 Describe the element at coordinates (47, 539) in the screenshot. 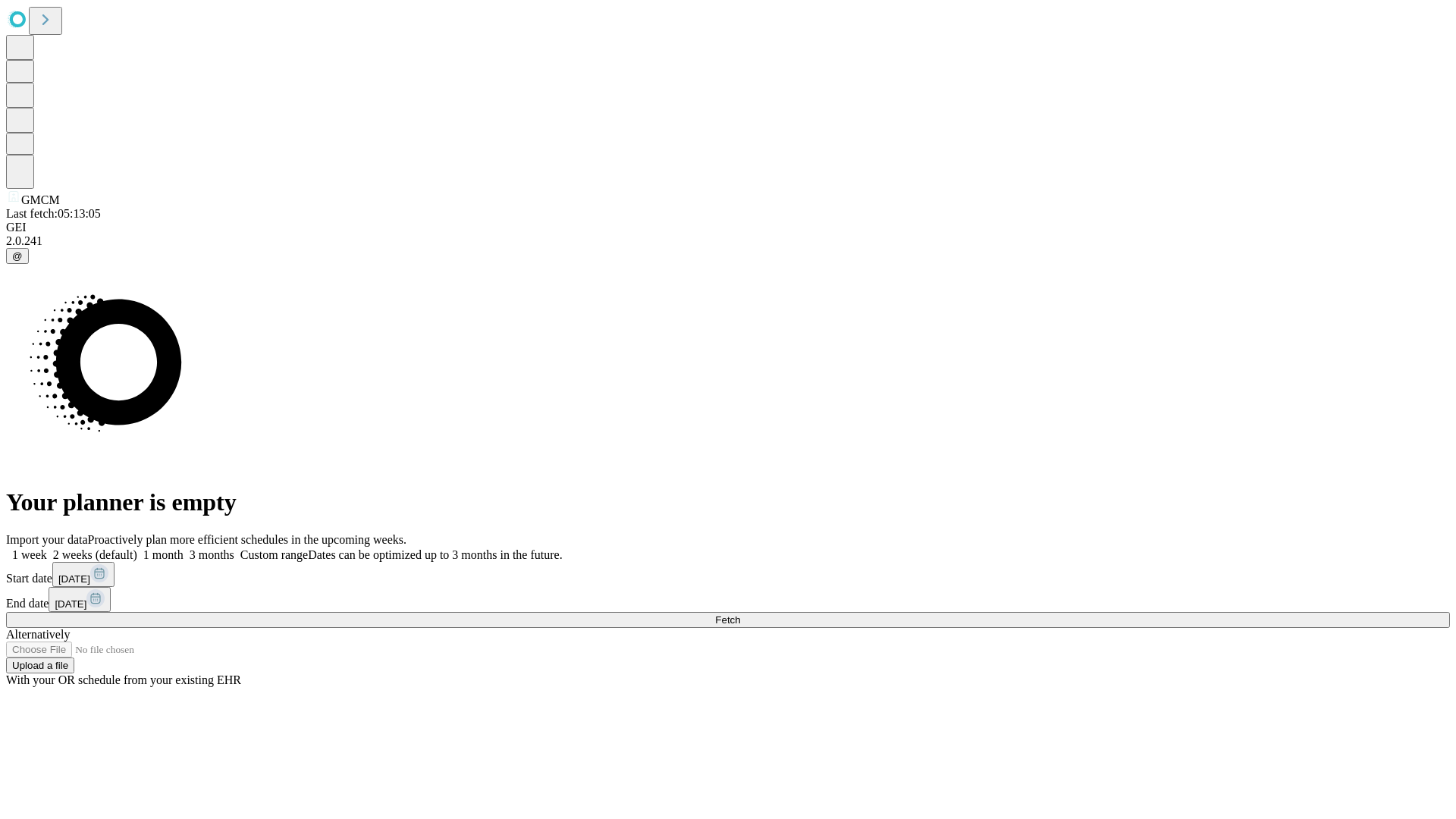

I see `span: Import your data` at that location.